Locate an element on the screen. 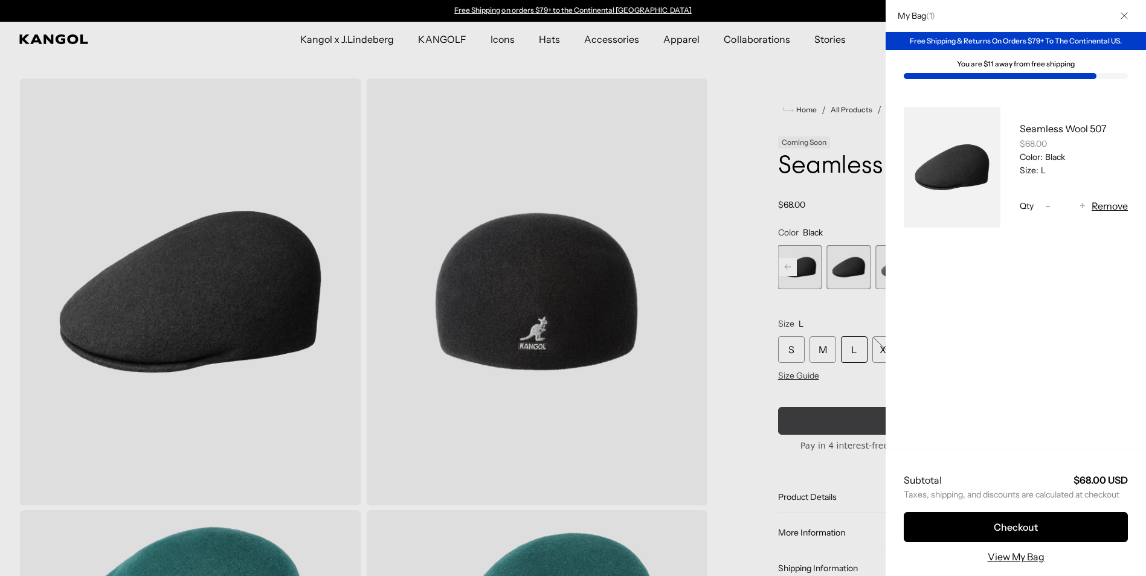 The height and width of the screenshot is (576, 1146). h2: My Bag is located at coordinates (913, 16).